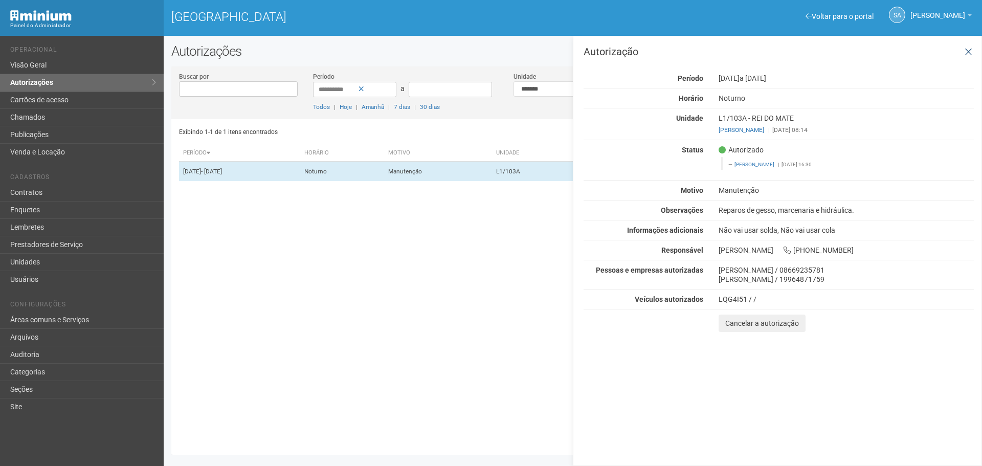 The height and width of the screenshot is (466, 982). I want to click on button: Cancelar a autorização, so click(762, 323).